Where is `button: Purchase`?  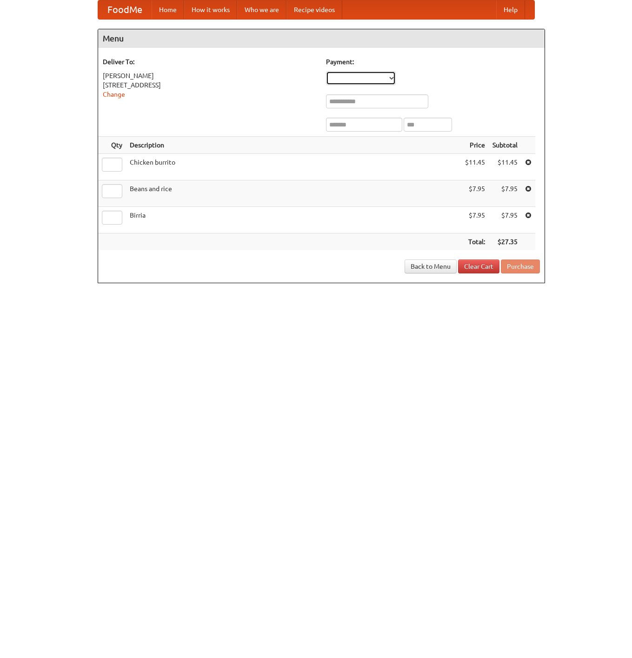 button: Purchase is located at coordinates (521, 267).